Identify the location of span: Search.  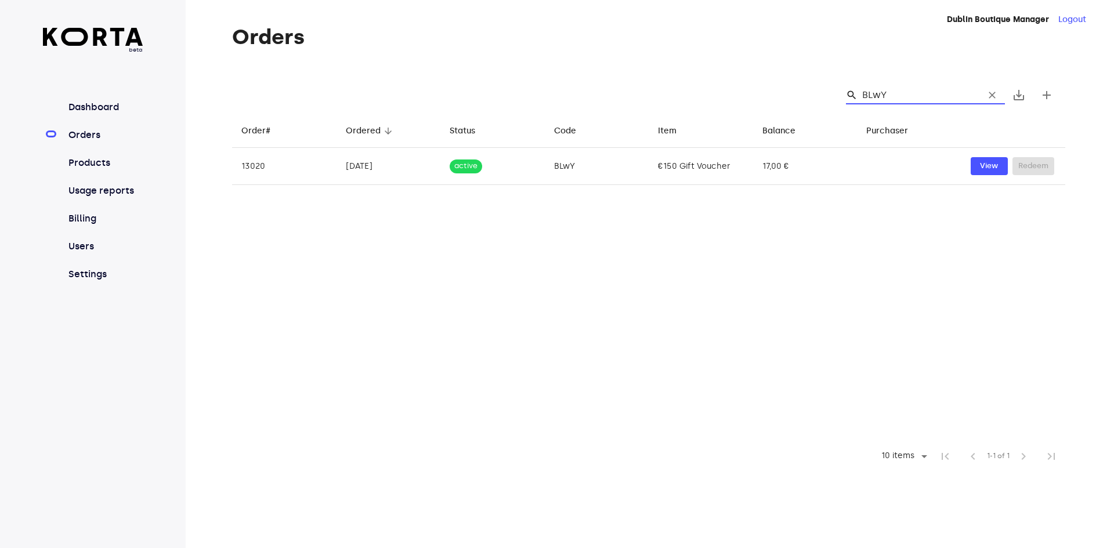
(852, 95).